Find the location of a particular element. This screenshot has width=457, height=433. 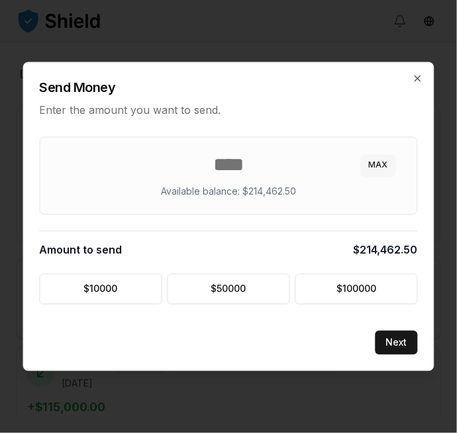

button: $50000 is located at coordinates (228, 289).